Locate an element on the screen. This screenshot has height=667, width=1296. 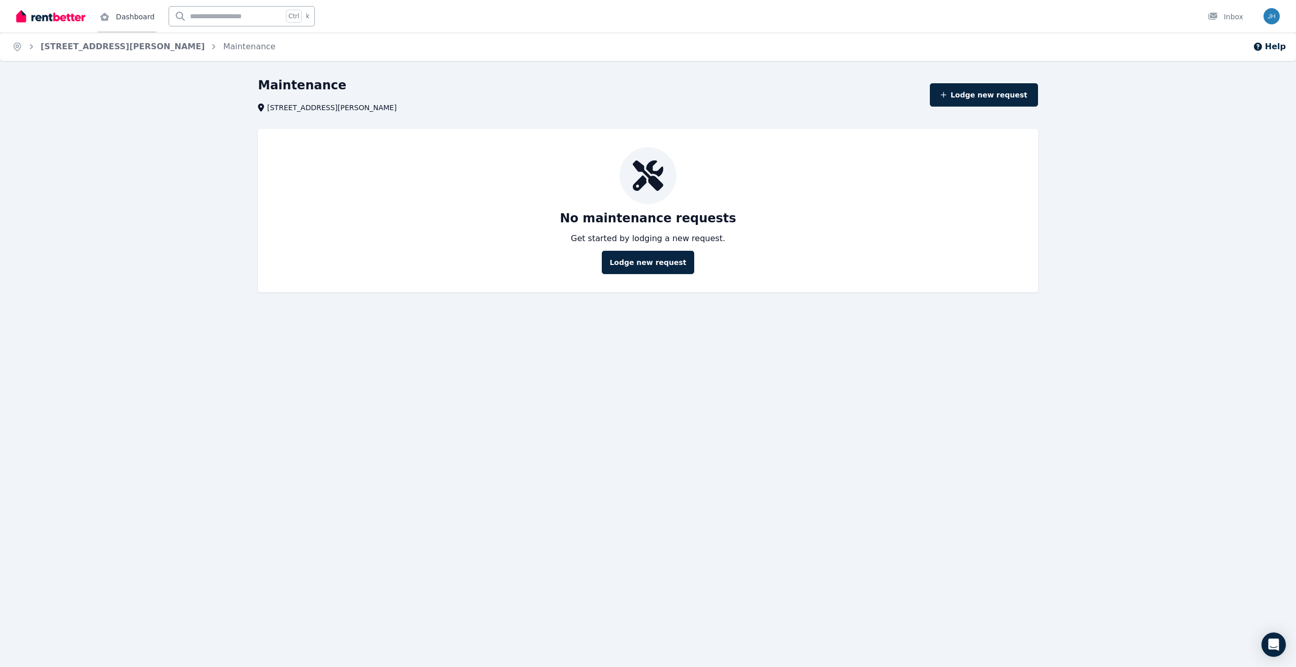
div: Inbox is located at coordinates (1225, 17).